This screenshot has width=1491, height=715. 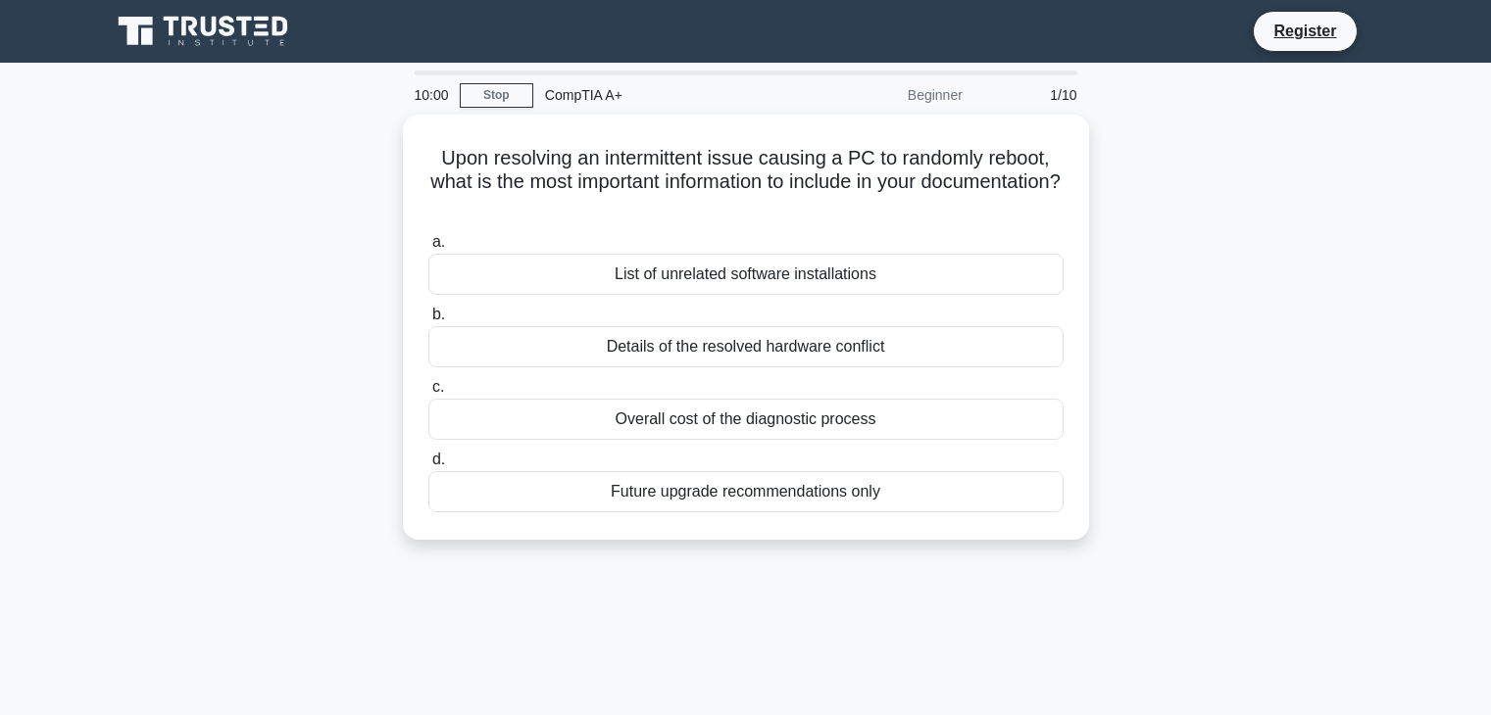 I want to click on span: d., so click(x=438, y=459).